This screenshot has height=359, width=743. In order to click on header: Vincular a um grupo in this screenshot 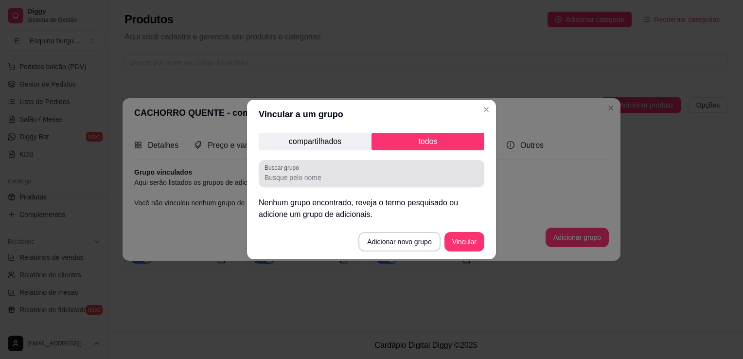, I will do `click(371, 114)`.